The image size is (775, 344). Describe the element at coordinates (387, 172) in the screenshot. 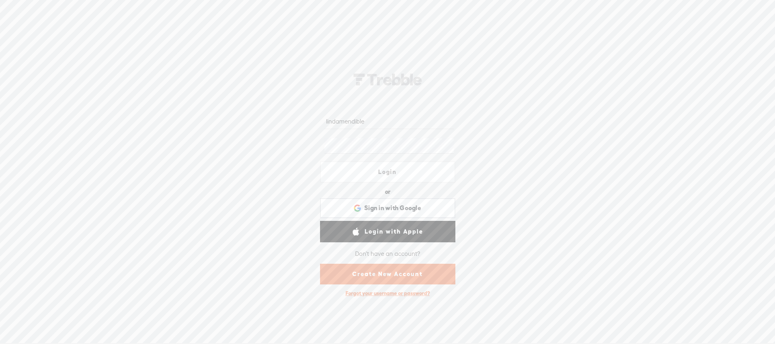

I see `a: Login` at that location.